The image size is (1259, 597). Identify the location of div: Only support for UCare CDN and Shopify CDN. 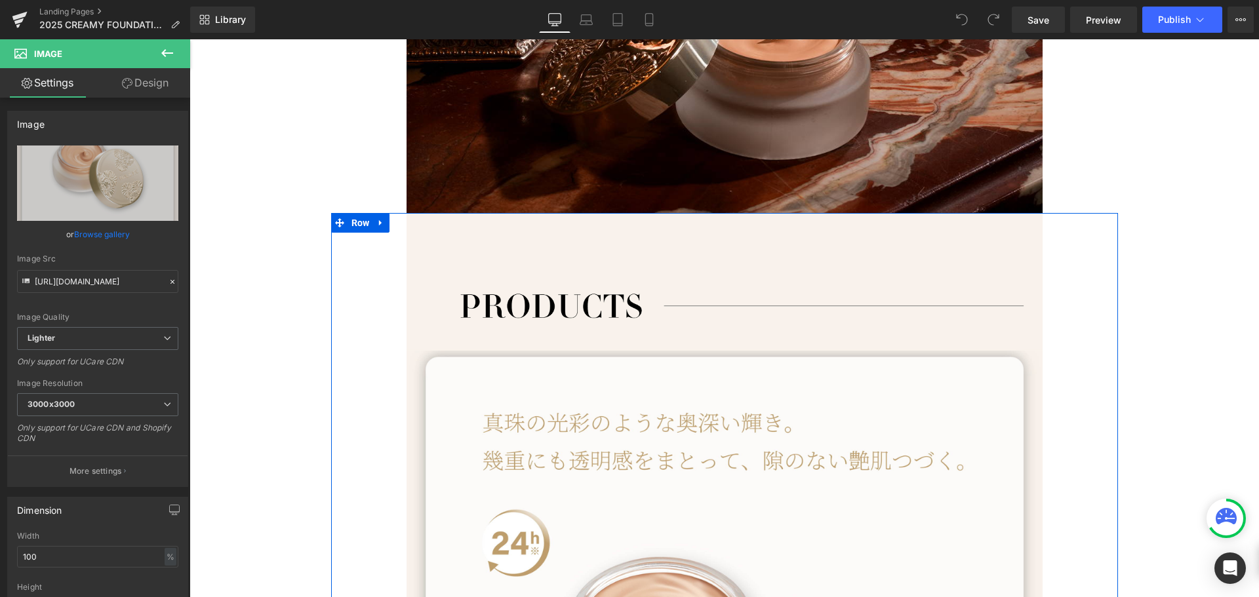
(98, 437).